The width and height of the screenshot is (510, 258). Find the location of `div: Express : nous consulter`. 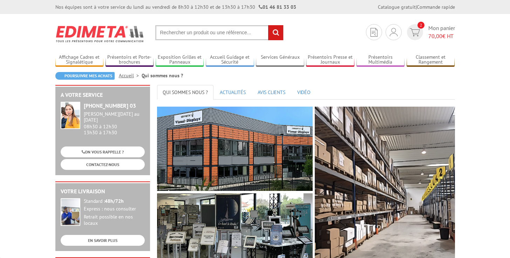

div: Express : nous consulter is located at coordinates (114, 209).